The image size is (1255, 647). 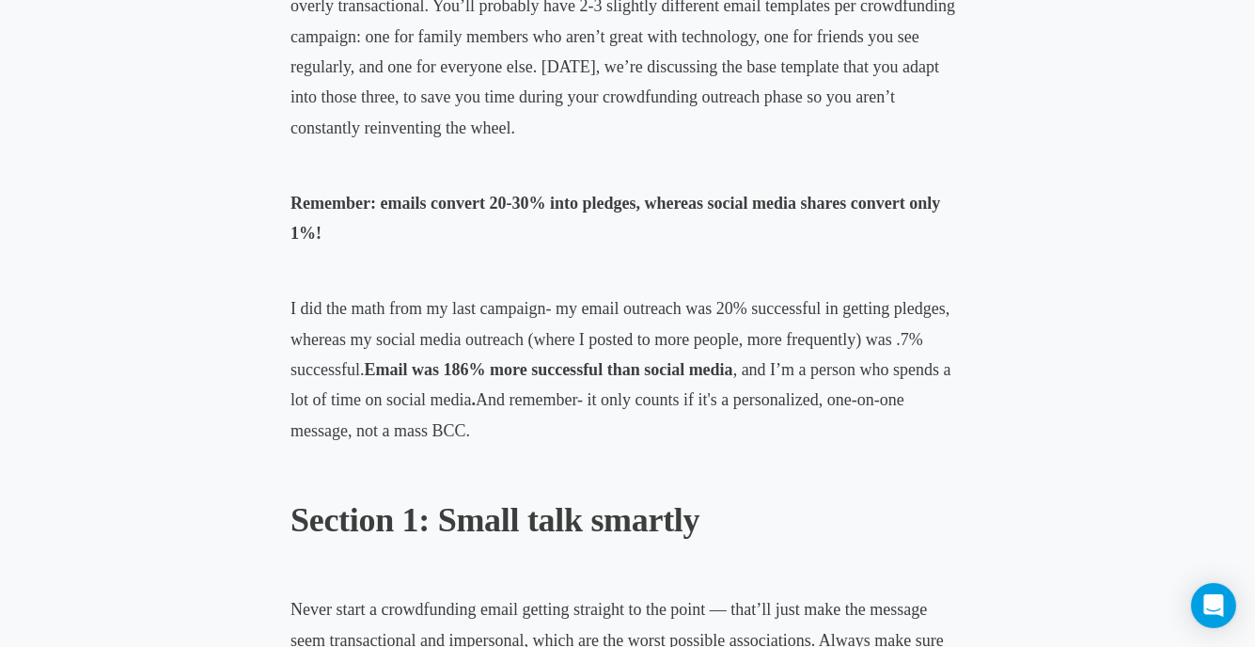 I want to click on b: Section 1: Small talk smartly, so click(x=495, y=520).